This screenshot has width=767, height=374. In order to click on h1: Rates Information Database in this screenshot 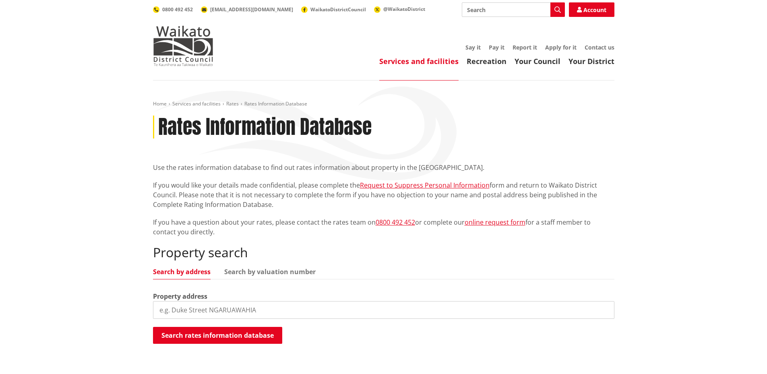, I will do `click(265, 127)`.